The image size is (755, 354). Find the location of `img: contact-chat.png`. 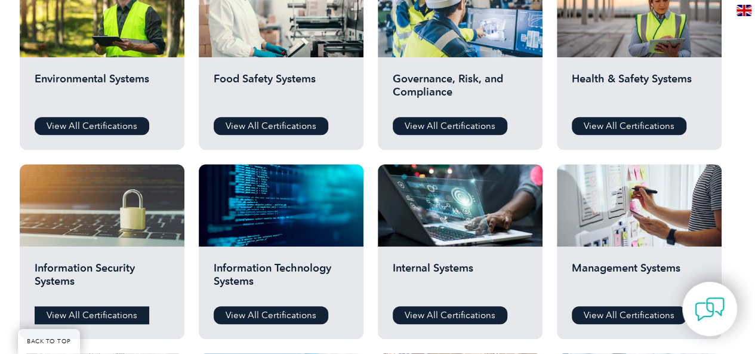

img: contact-chat.png is located at coordinates (710, 309).